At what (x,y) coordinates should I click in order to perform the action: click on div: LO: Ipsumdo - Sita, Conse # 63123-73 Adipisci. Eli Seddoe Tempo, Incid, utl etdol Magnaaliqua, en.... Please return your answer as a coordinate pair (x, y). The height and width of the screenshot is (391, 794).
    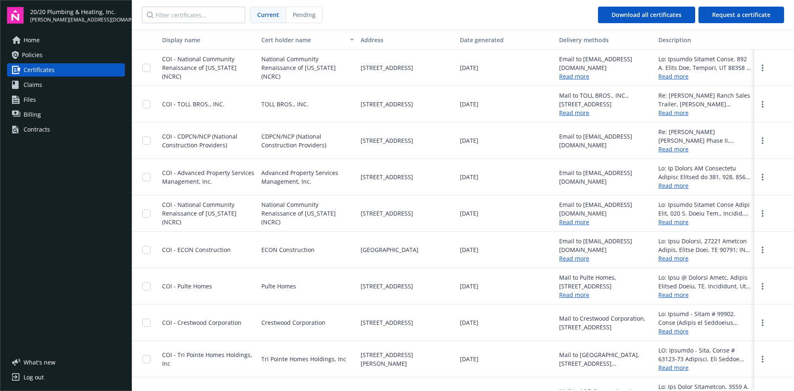
    Looking at the image, I should click on (705, 355).